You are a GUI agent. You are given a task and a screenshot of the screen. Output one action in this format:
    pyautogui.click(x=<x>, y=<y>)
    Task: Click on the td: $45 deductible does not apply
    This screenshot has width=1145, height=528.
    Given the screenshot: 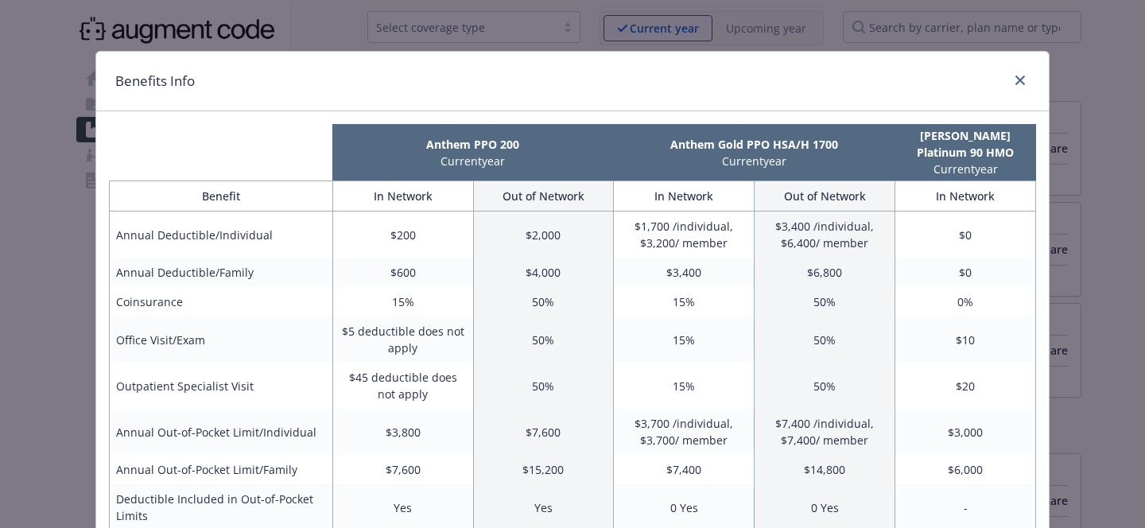 What is the action you would take?
    pyautogui.click(x=402, y=386)
    